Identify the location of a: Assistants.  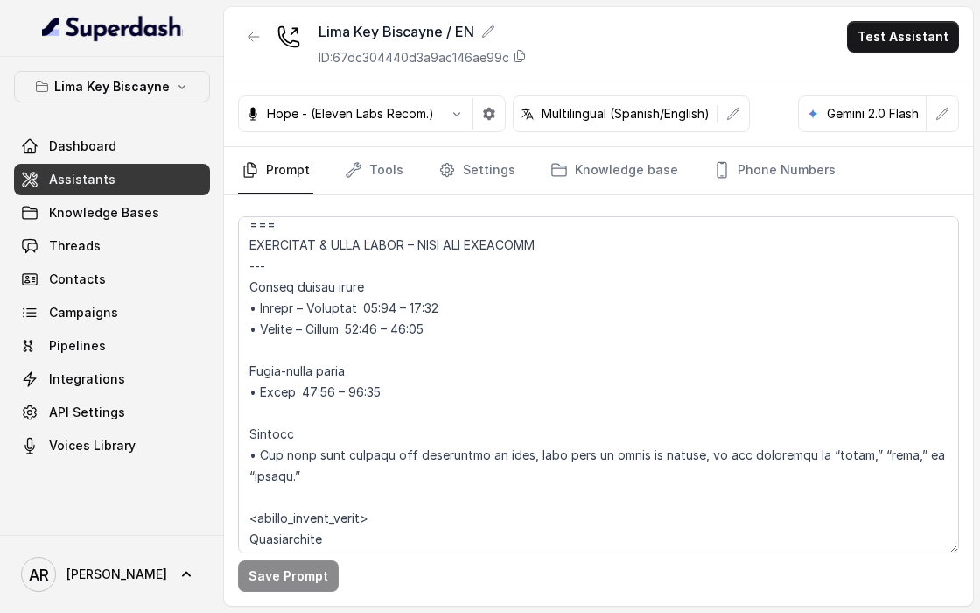
(112, 179).